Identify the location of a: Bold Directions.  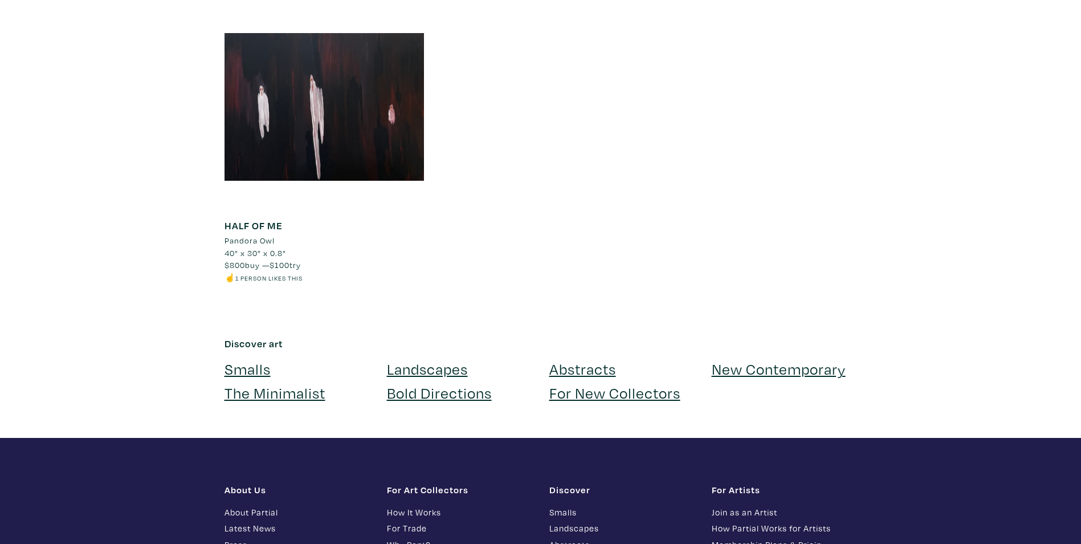
(439, 392).